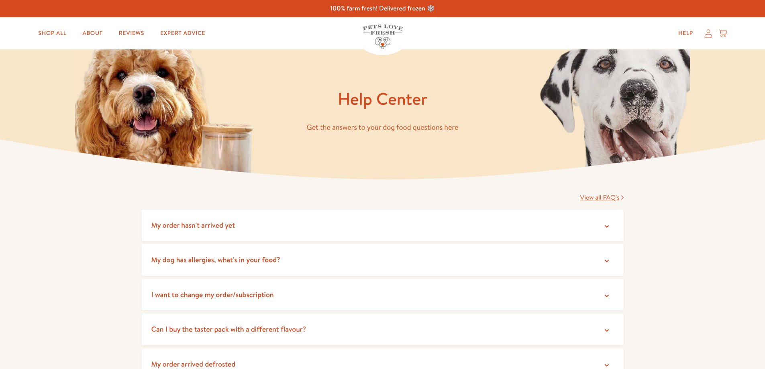 The width and height of the screenshot is (765, 369). What do you see at coordinates (183, 33) in the screenshot?
I see `a: Expert Advice` at bounding box center [183, 33].